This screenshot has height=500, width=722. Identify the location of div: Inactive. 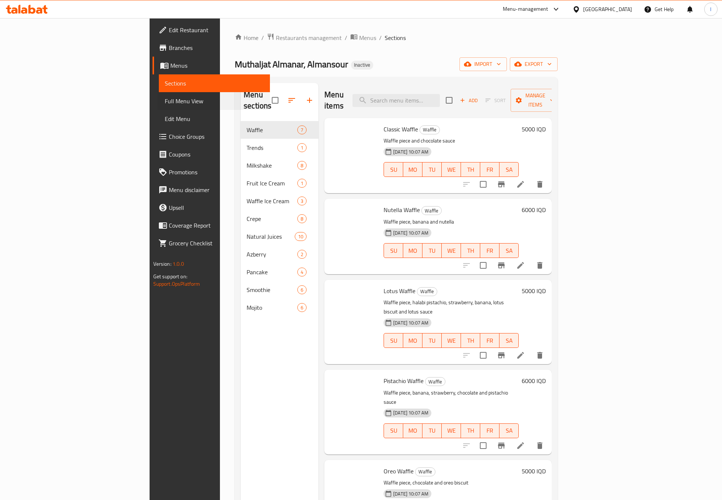
(362, 65).